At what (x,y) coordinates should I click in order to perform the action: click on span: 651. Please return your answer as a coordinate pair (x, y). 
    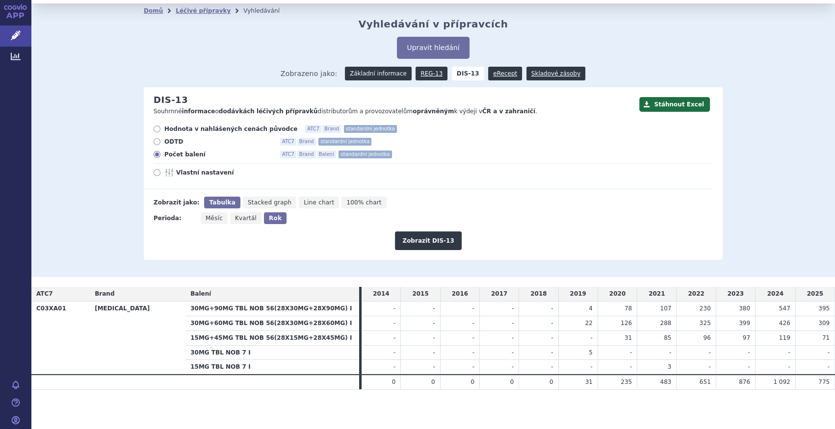
    Looking at the image, I should click on (705, 382).